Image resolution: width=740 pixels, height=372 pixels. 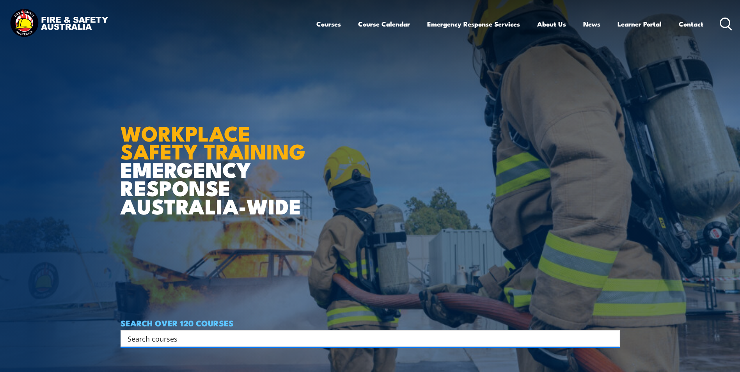 What do you see at coordinates (370, 323) in the screenshot?
I see `h4: SEARCH OVER 120 COURSES` at bounding box center [370, 323].